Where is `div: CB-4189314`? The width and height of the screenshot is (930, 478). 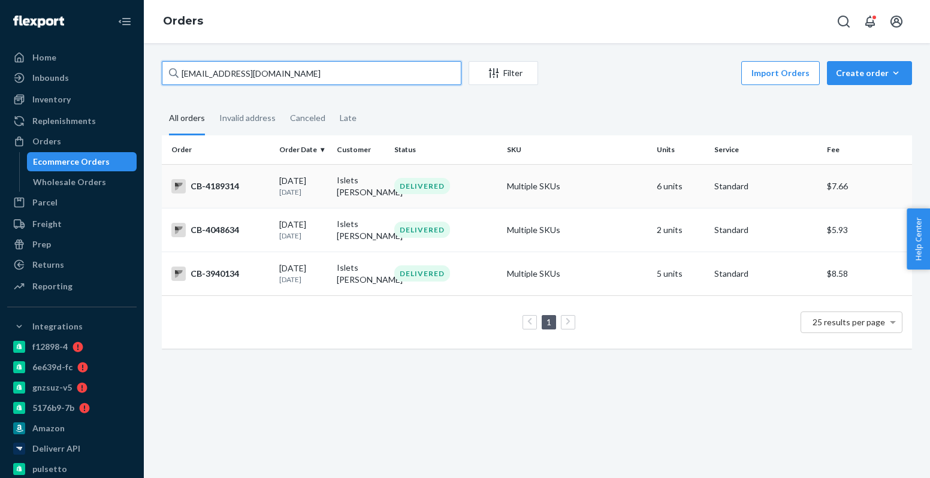
div: CB-4189314 is located at coordinates (220, 186).